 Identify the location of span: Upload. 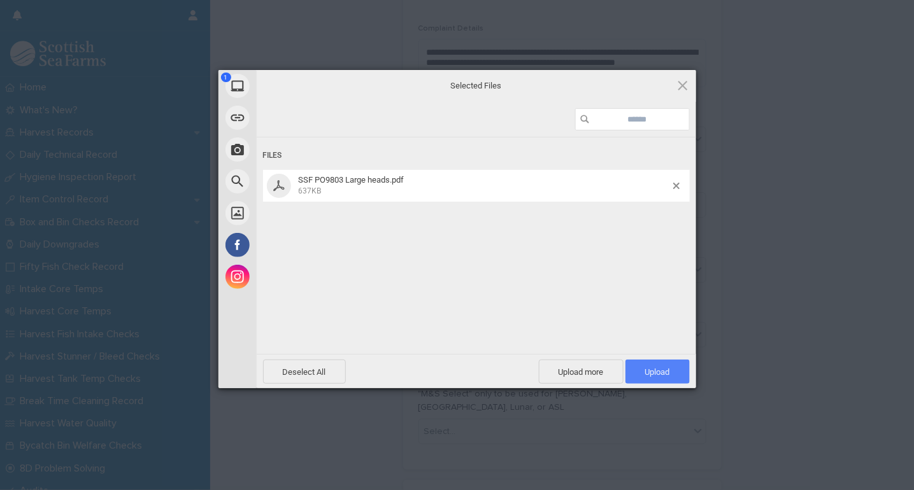
(657, 372).